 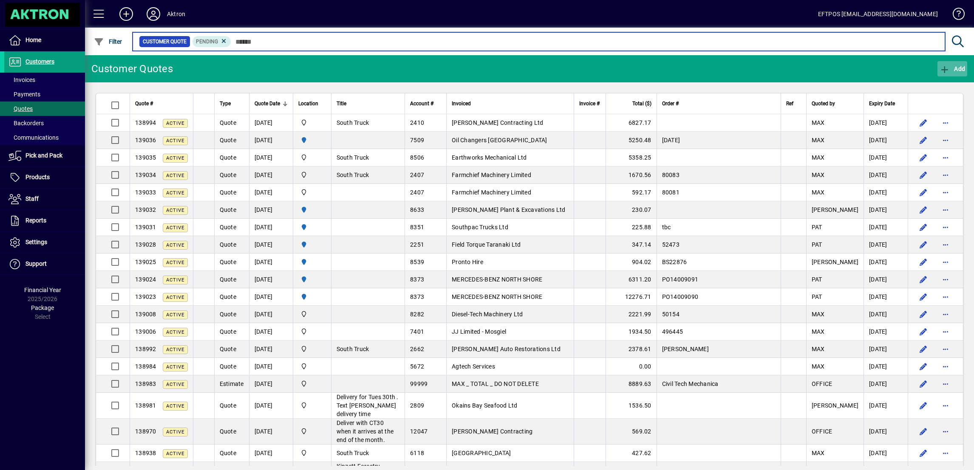 What do you see at coordinates (146, 262) in the screenshot?
I see `span: 139025` at bounding box center [146, 262].